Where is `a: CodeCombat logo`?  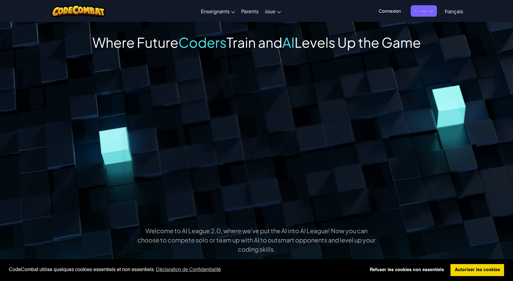 a: CodeCombat logo is located at coordinates (78, 11).